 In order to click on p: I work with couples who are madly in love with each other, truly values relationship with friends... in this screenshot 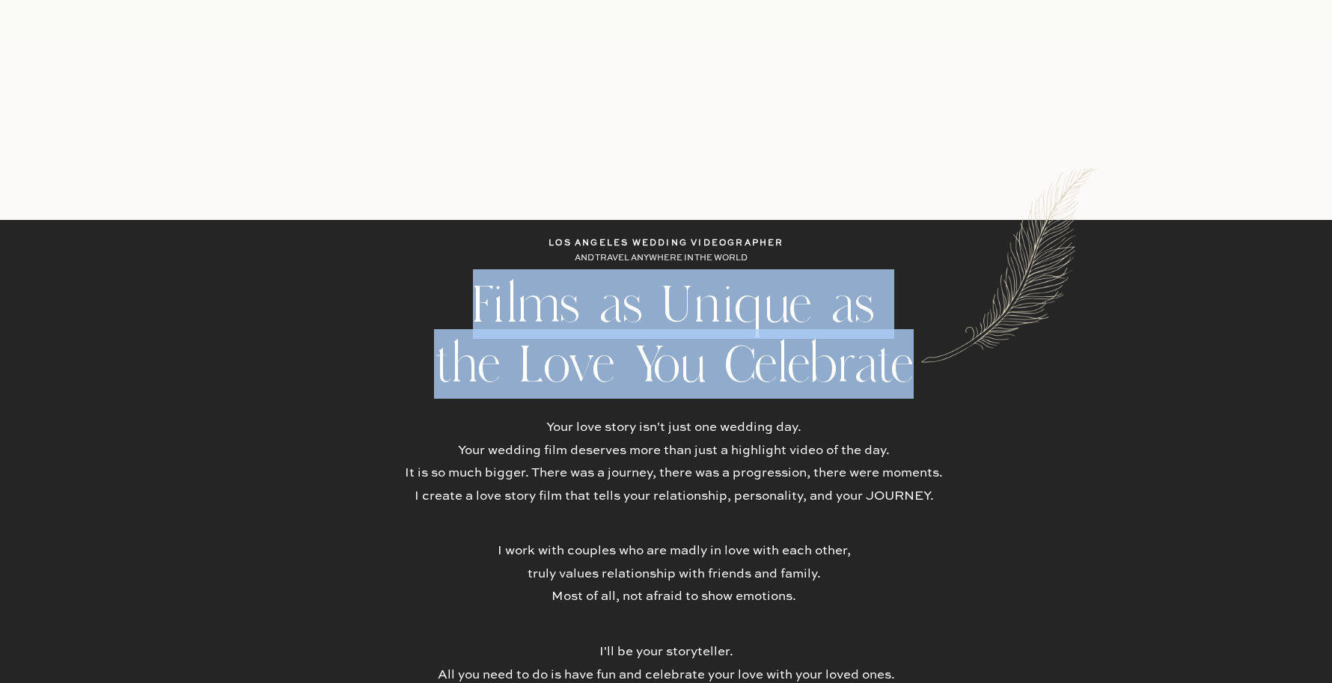, I will do `click(673, 587)`.